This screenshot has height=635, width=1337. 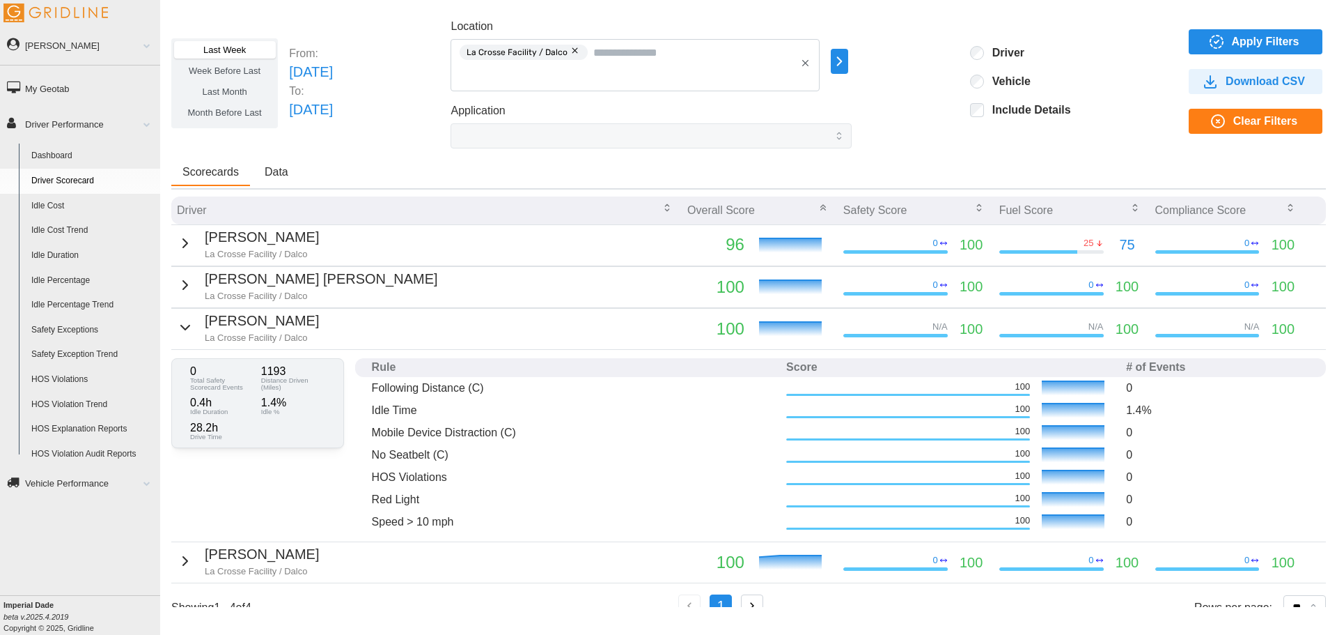 What do you see at coordinates (224, 49) in the screenshot?
I see `span: Last Week` at bounding box center [224, 49].